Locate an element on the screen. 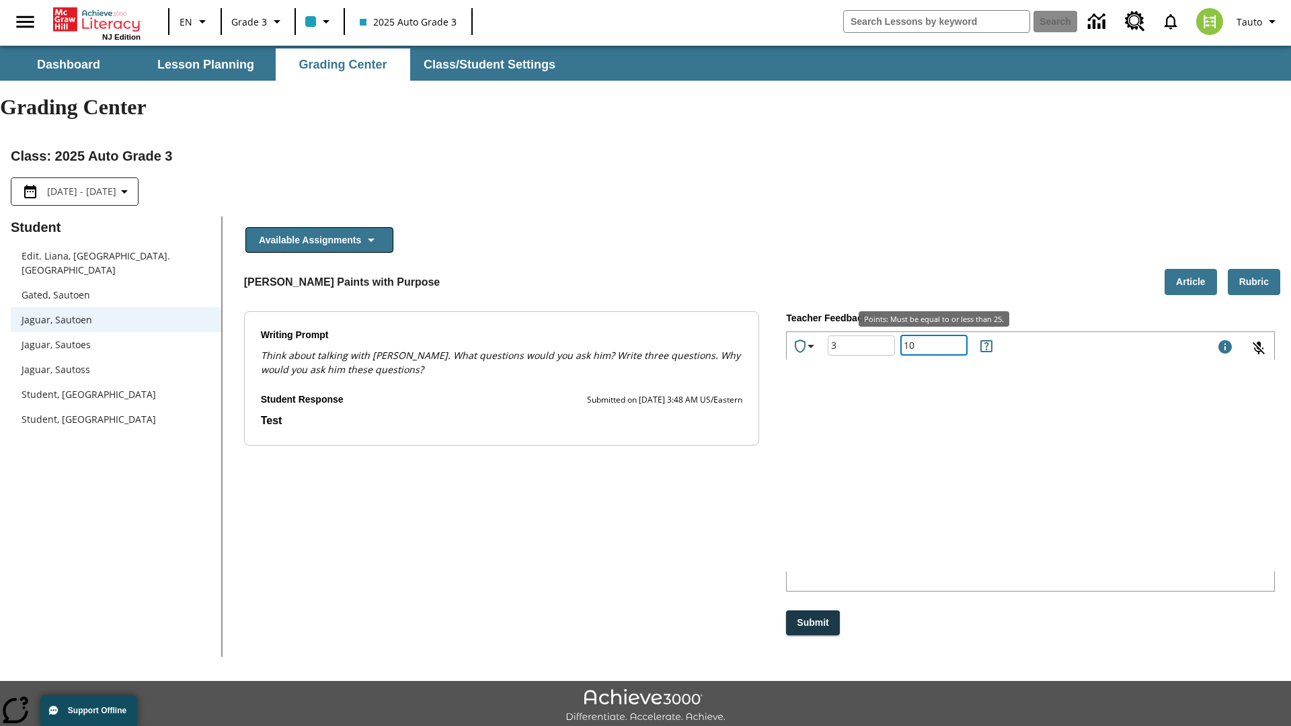 The width and height of the screenshot is (1291, 726). a: Home is located at coordinates (97, 20).